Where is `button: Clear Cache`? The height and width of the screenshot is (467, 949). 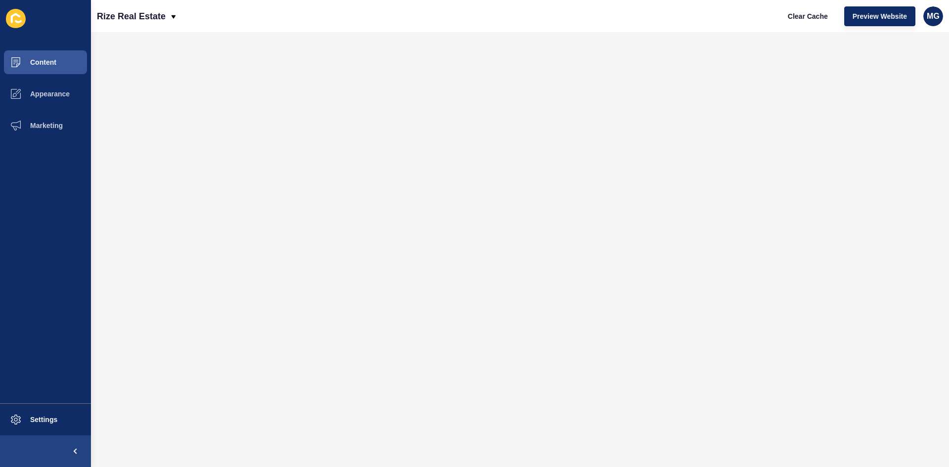
button: Clear Cache is located at coordinates (808, 16).